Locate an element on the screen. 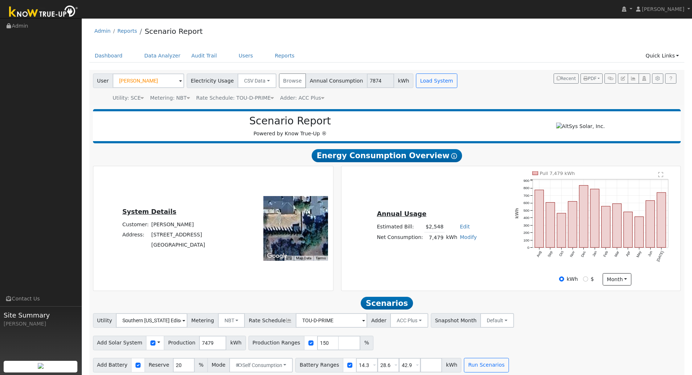 The height and width of the screenshot is (375, 692). u: System Details is located at coordinates (149, 212).